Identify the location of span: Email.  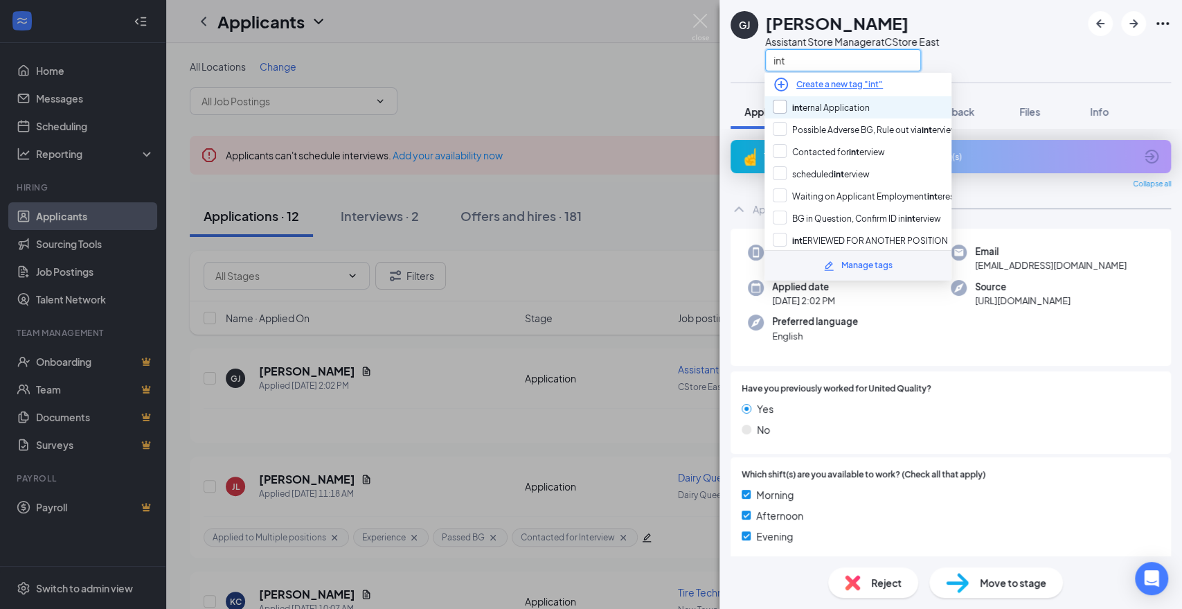
(1051, 251).